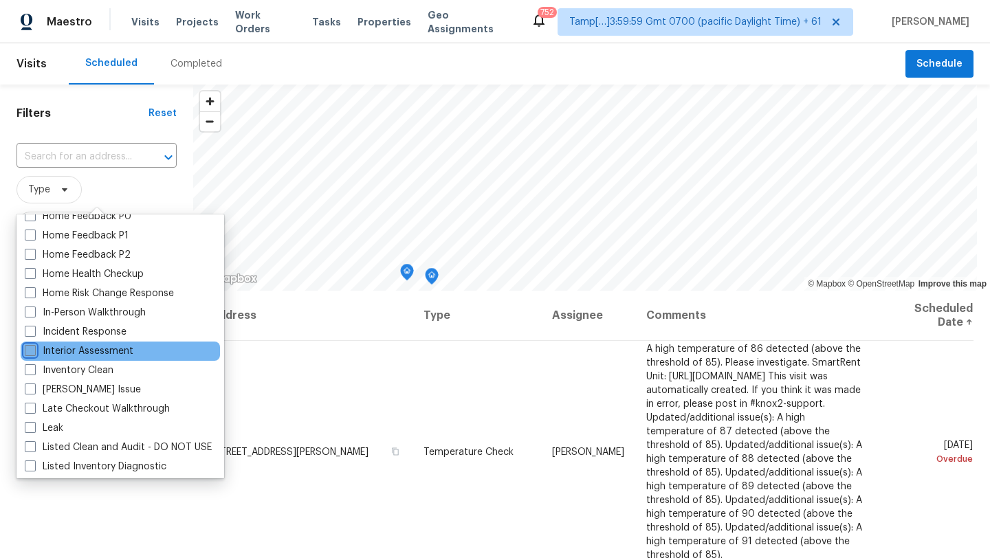 This screenshot has width=990, height=558. Describe the element at coordinates (197, 22) in the screenshot. I see `span: Projects` at that location.